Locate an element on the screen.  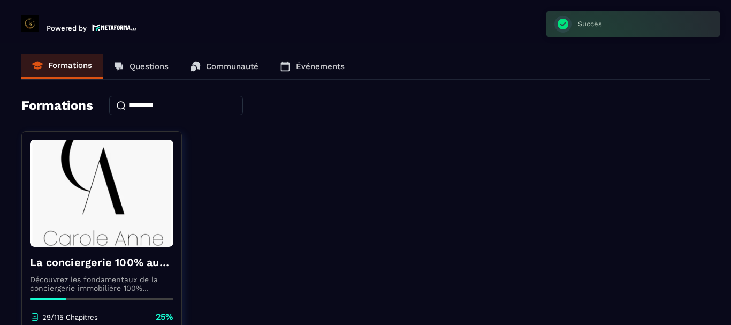
a: Communauté is located at coordinates (224, 66).